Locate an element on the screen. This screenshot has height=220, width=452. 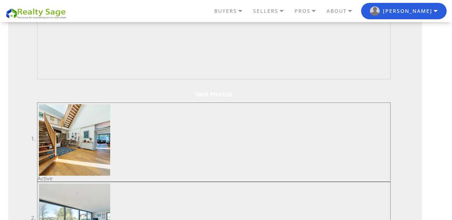
img: 200_200-4afa080efe.jpg is located at coordinates (75, 140).